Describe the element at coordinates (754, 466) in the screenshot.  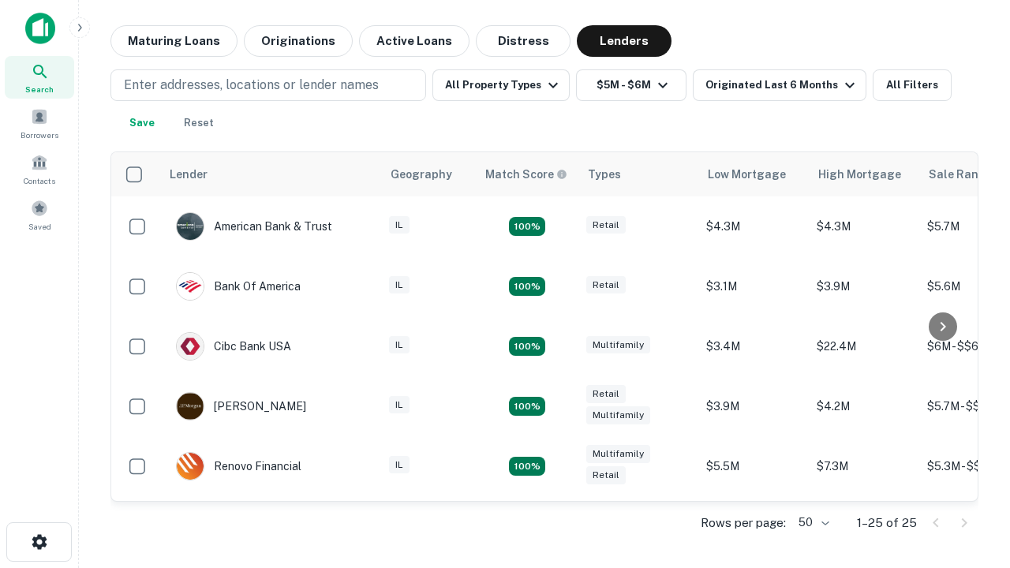
I see `td: $5.5M` at that location.